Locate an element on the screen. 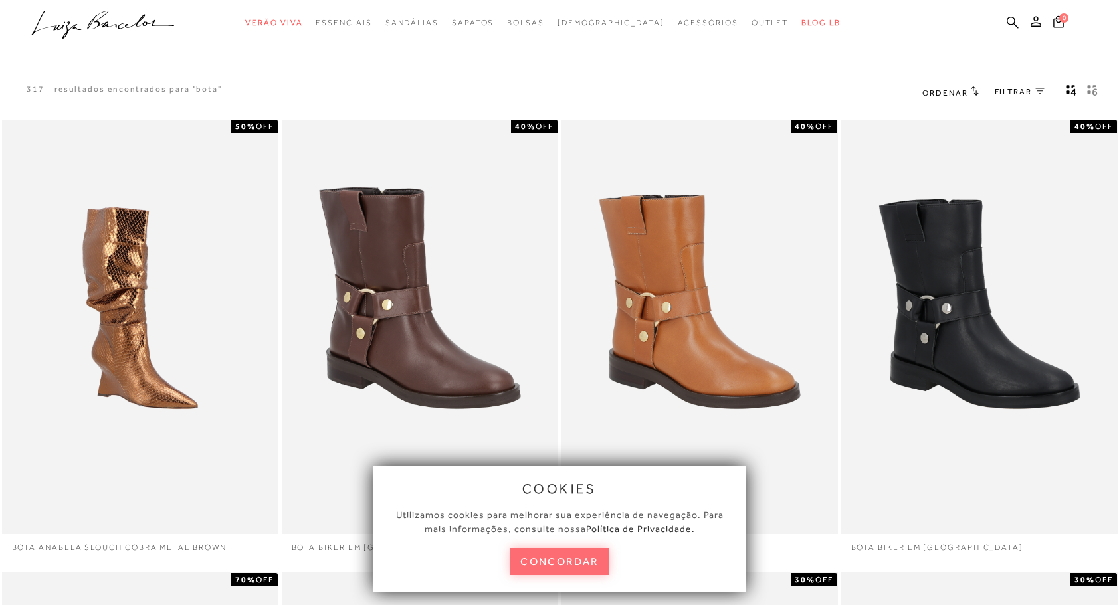  span: FILTRAR is located at coordinates (1013, 92).